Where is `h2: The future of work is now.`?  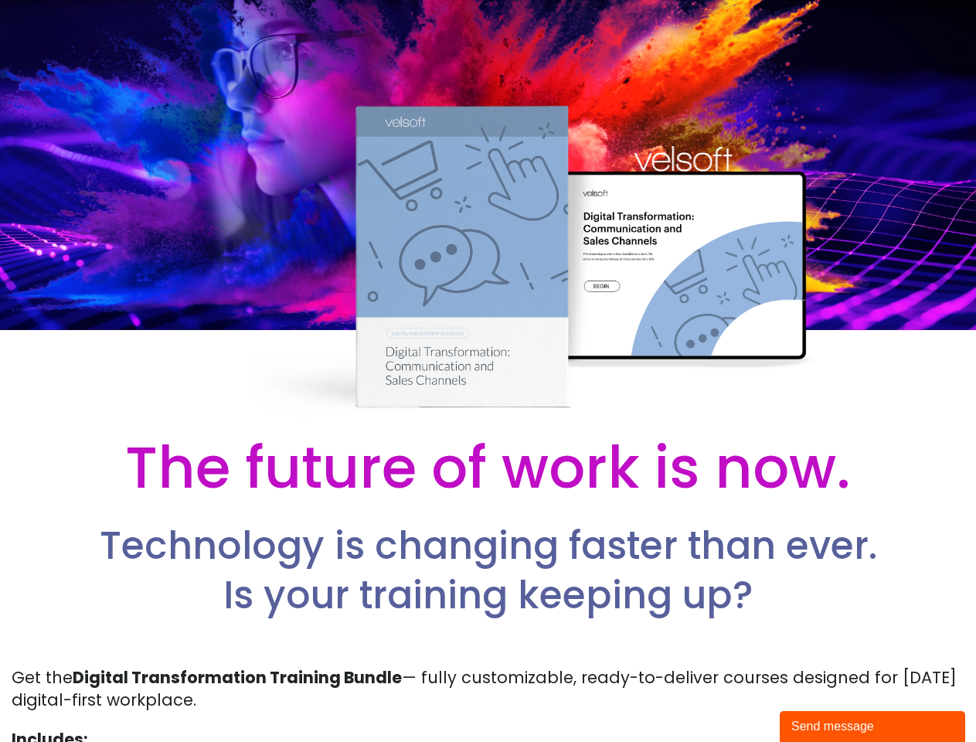
h2: The future of work is now. is located at coordinates (487, 467).